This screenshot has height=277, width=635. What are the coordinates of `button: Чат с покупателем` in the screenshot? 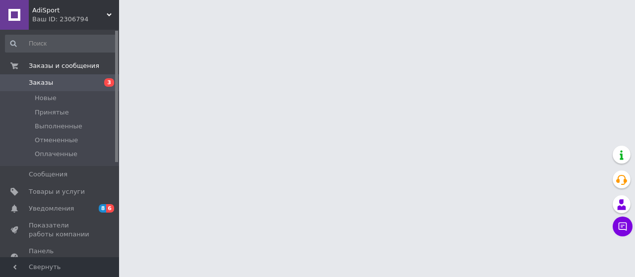 It's located at (623, 227).